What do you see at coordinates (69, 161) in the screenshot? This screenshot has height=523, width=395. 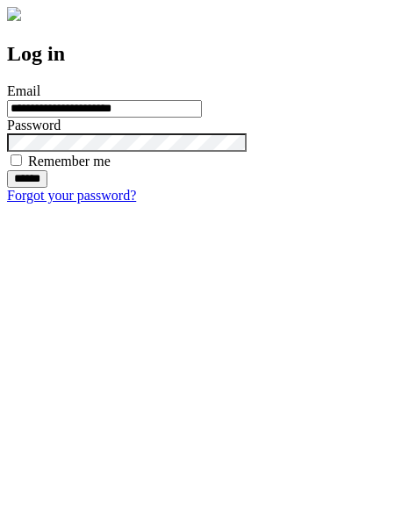 I see `label: Remember me` at bounding box center [69, 161].